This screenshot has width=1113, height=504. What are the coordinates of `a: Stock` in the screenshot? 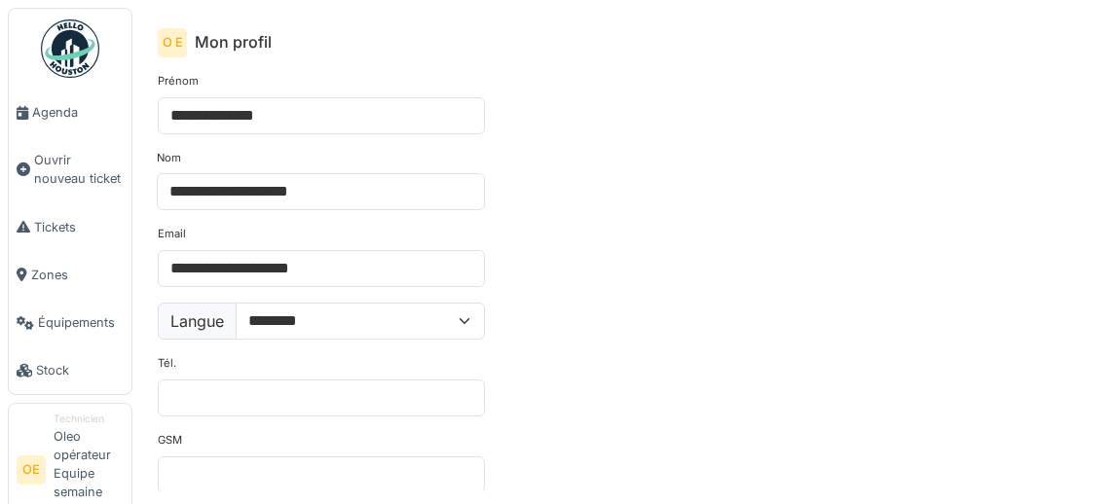 It's located at (70, 370).